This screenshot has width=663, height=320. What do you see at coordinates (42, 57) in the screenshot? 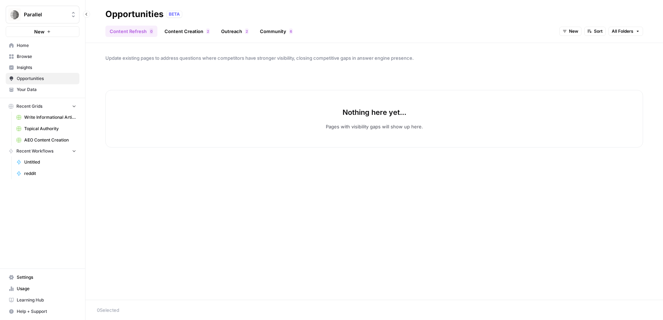
I see `a: Browse` at bounding box center [42, 57].